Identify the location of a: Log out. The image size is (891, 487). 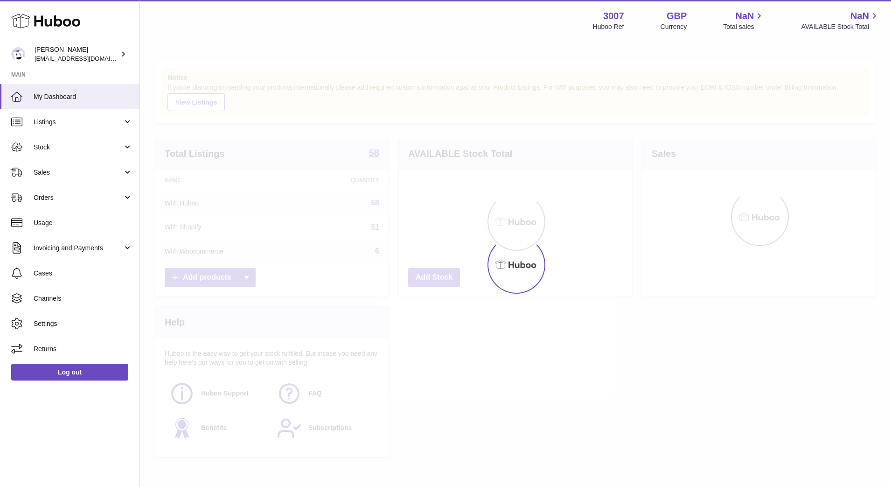
(70, 372).